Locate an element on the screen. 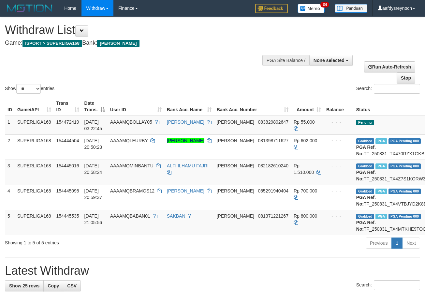 The image size is (425, 292). span: 154445096 is located at coordinates (68, 191).